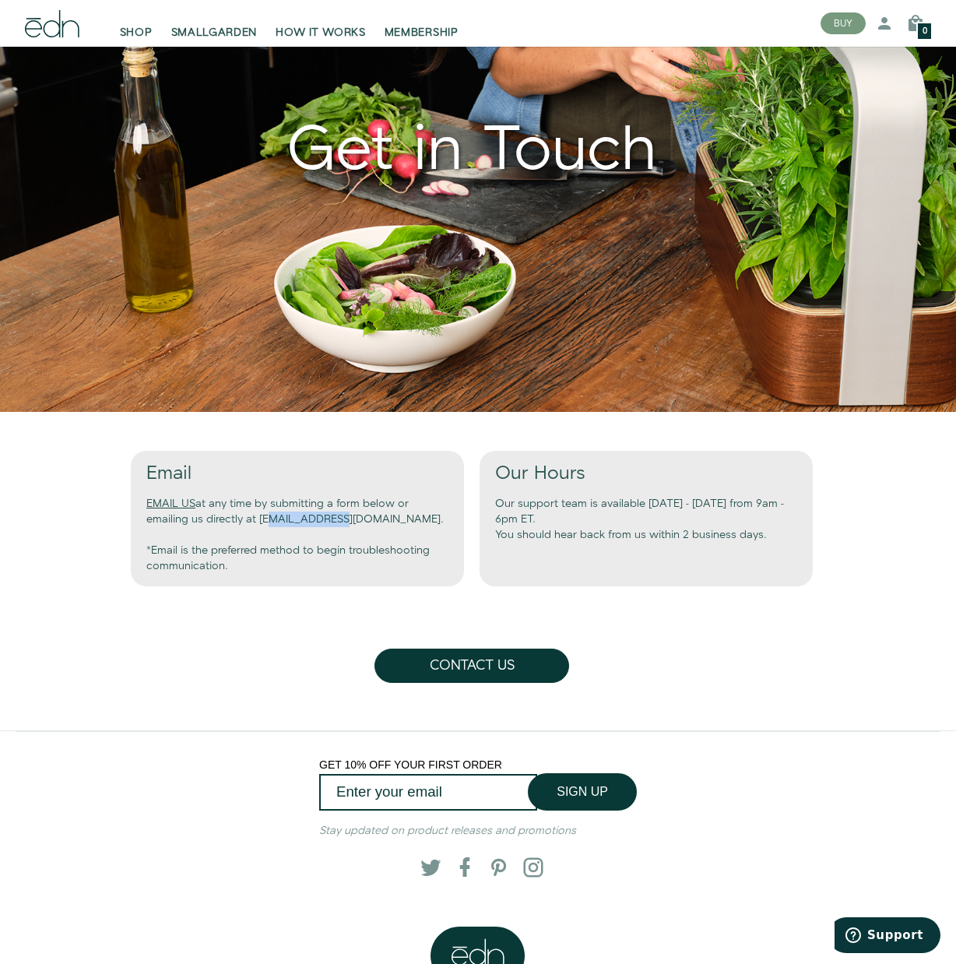 The width and height of the screenshot is (956, 964). Describe the element at coordinates (472, 151) in the screenshot. I see `h1: Get in Touch` at that location.